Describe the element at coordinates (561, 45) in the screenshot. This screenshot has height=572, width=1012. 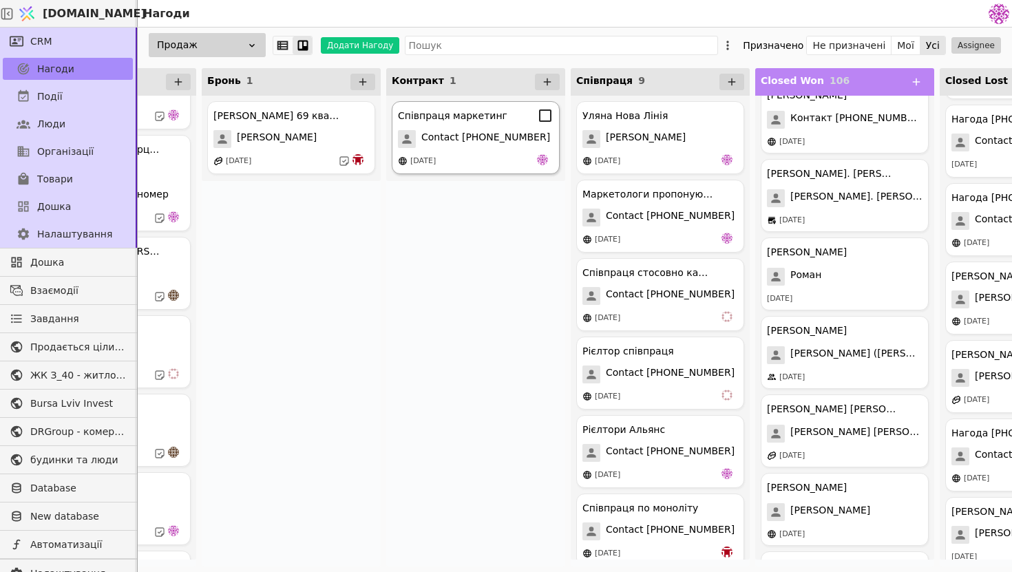
I see `input: Пошук` at that location.